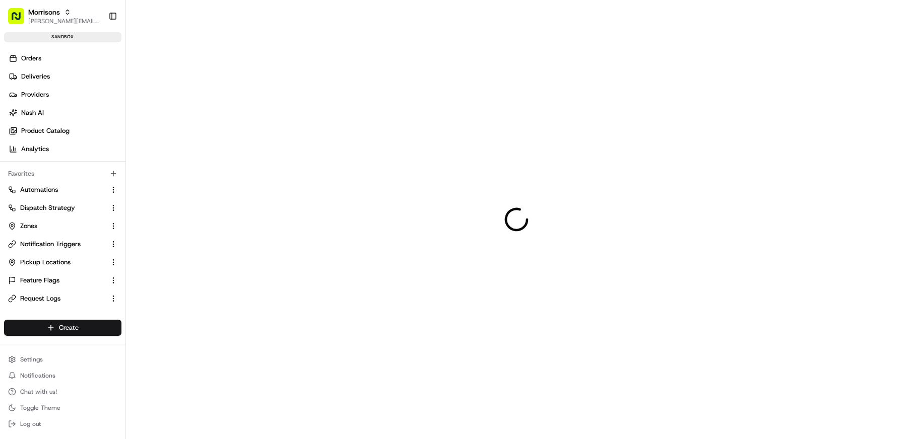 This screenshot has height=439, width=907. Describe the element at coordinates (62, 174) in the screenshot. I see `div: Favorites` at that location.